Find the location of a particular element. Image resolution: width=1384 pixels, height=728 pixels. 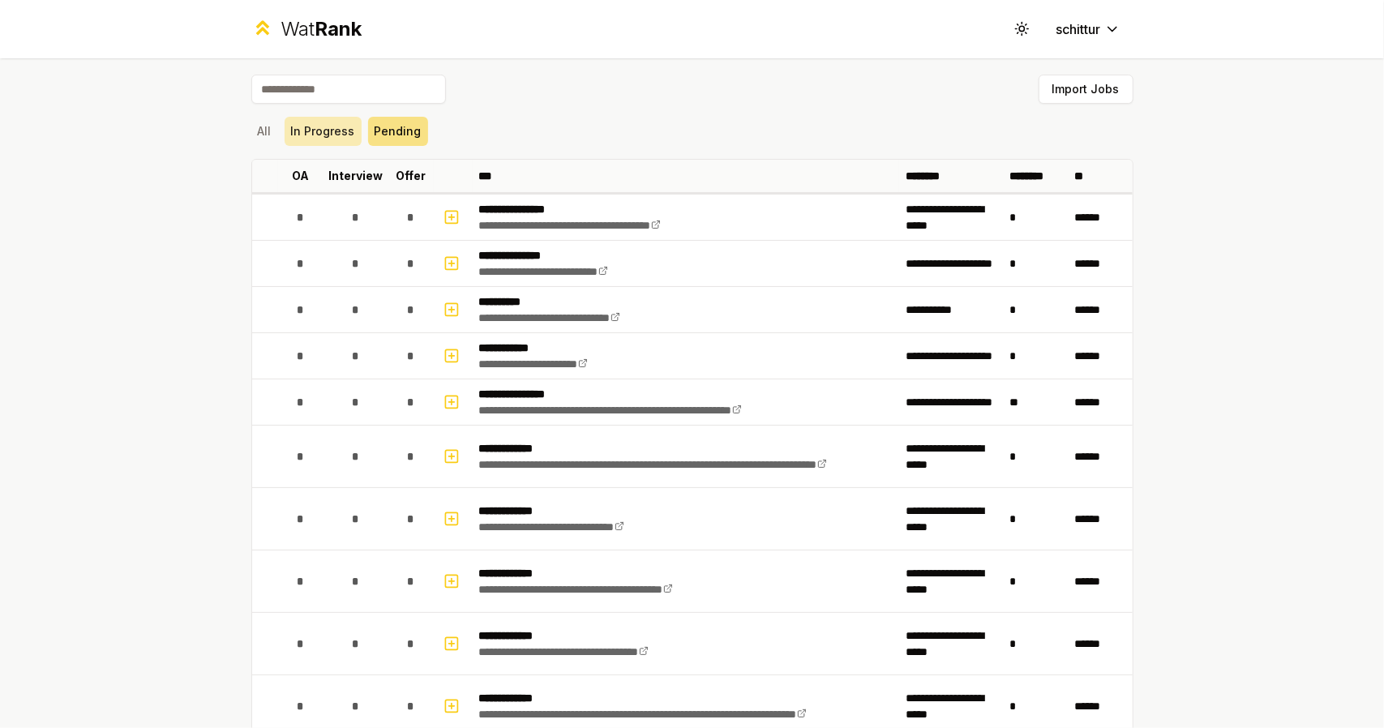

p: OA is located at coordinates (300, 176).